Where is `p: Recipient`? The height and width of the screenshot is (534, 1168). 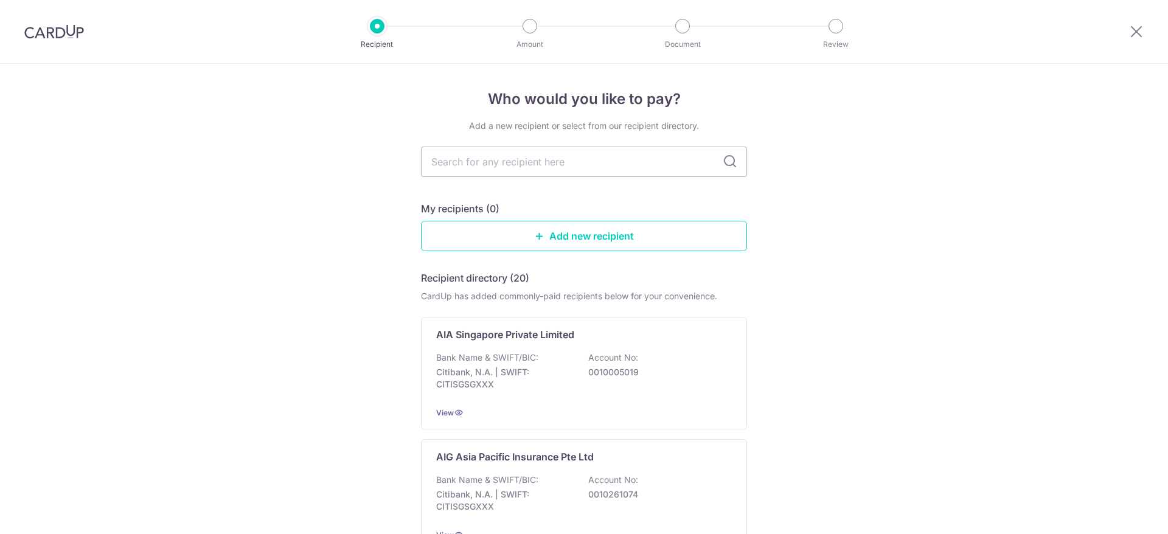
p: Recipient is located at coordinates (377, 44).